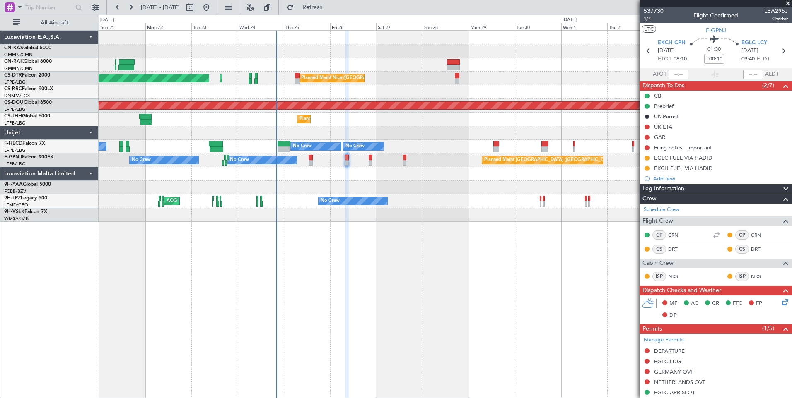 The image size is (792, 398). Describe the element at coordinates (27, 75) in the screenshot. I see `a: CS-DTRFalcon 2000` at that location.